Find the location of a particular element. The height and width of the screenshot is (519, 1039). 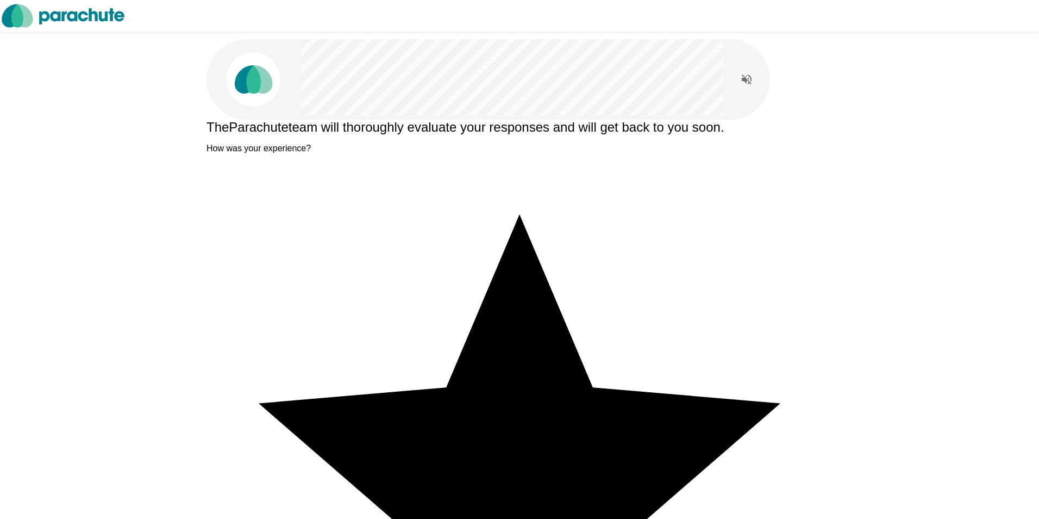

span: Parachute is located at coordinates (258, 127).